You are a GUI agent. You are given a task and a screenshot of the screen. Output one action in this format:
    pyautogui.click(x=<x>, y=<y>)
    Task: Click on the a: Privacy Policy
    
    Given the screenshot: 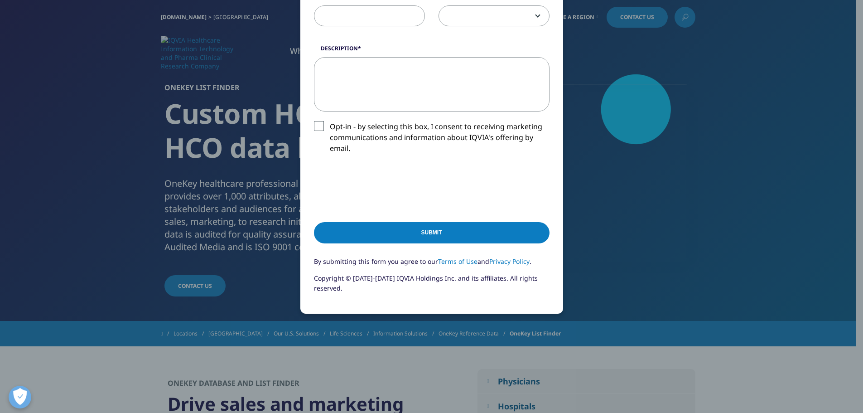 What is the action you would take?
    pyautogui.click(x=509, y=261)
    